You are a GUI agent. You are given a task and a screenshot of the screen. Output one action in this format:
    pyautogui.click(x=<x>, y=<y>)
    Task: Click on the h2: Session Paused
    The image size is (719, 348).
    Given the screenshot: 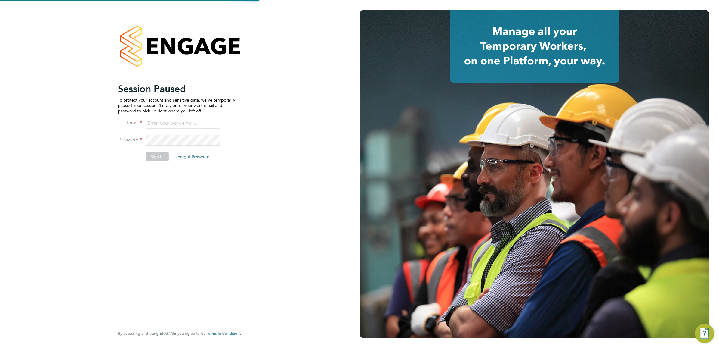 What is the action you would take?
    pyautogui.click(x=177, y=88)
    